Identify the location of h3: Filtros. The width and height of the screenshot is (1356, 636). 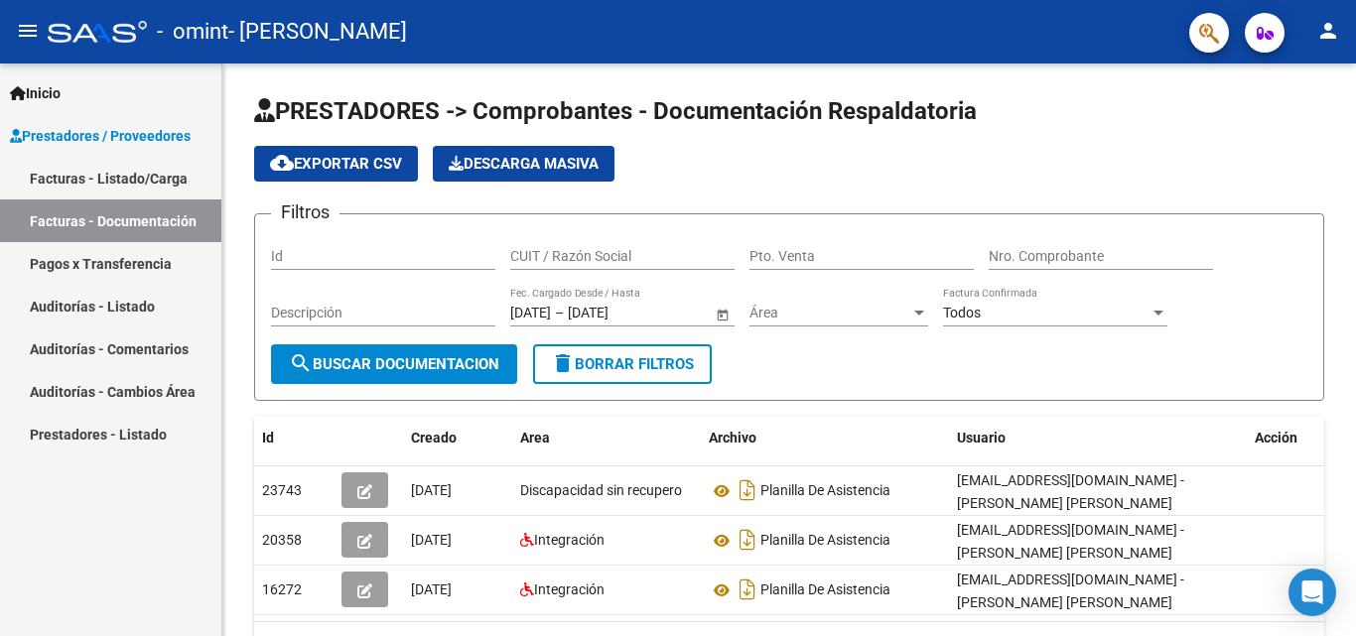
(305, 212).